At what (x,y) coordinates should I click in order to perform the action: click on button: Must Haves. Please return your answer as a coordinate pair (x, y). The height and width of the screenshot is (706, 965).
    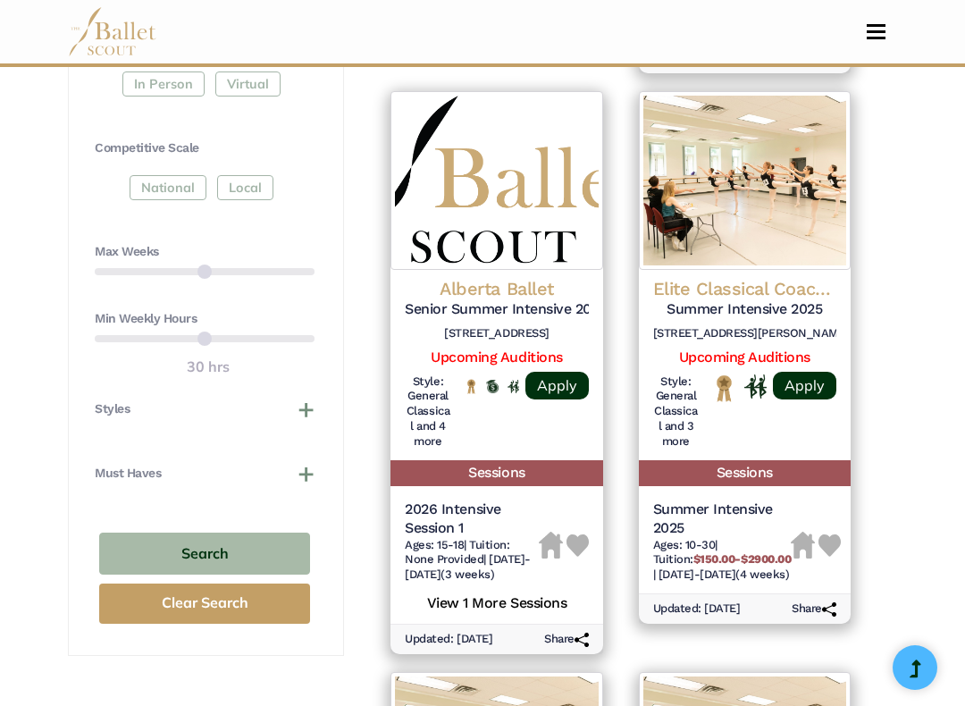
    Looking at the image, I should click on (205, 474).